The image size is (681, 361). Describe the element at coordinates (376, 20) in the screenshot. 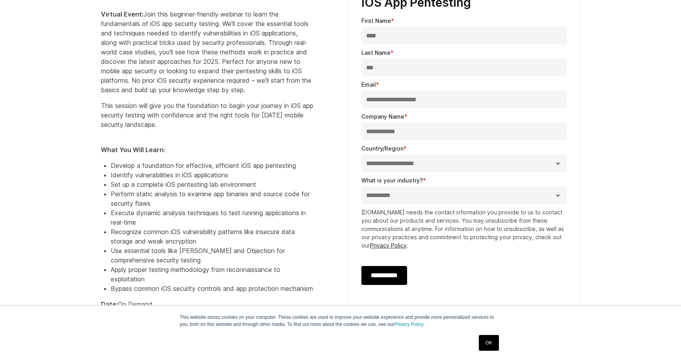

I see `span: First Name` at that location.